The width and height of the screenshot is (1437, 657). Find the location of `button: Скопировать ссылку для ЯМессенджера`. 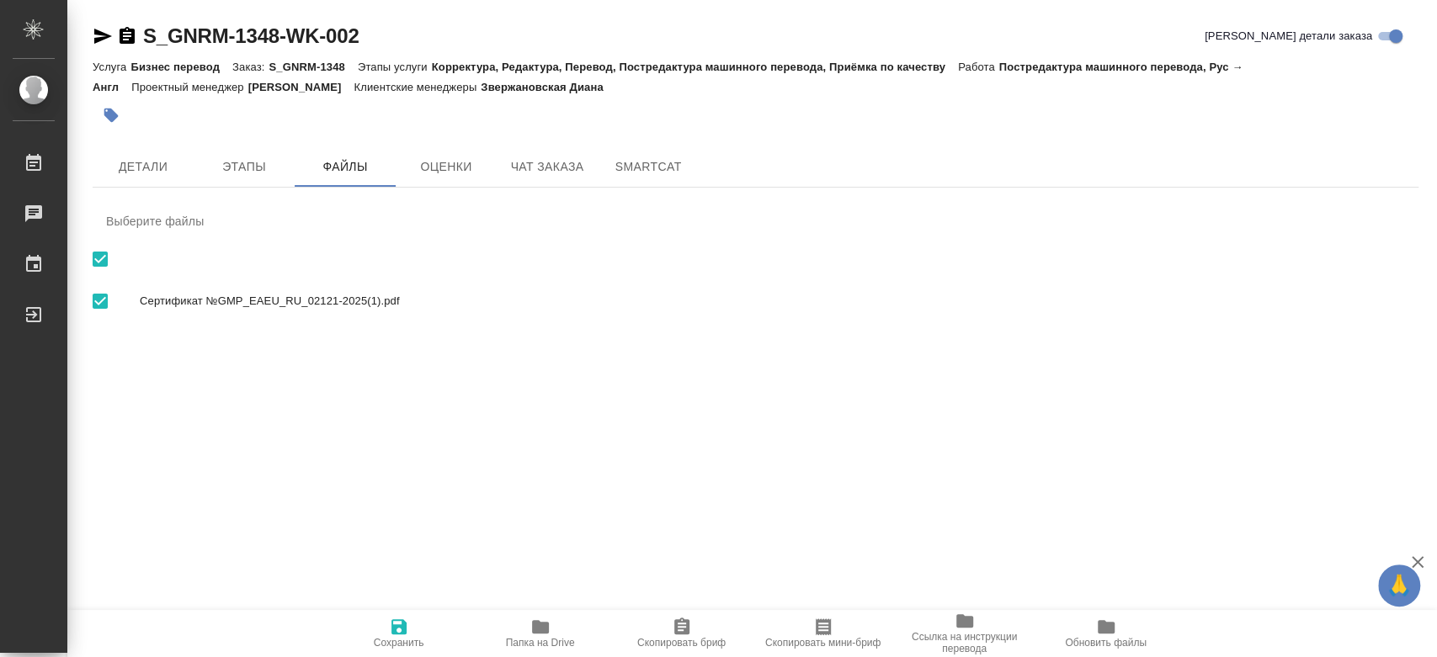

button: Скопировать ссылку для ЯМессенджера is located at coordinates (103, 36).